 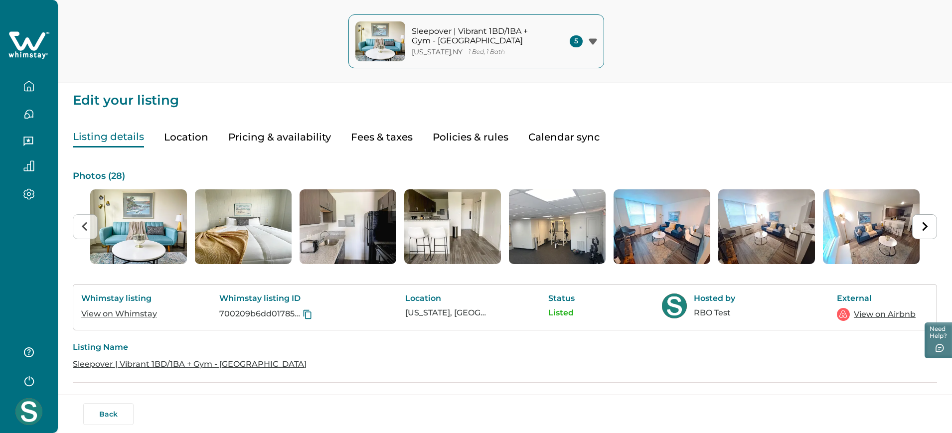 I want to click on p: 700209b6dd01785e387a705498c24b67, so click(x=260, y=314).